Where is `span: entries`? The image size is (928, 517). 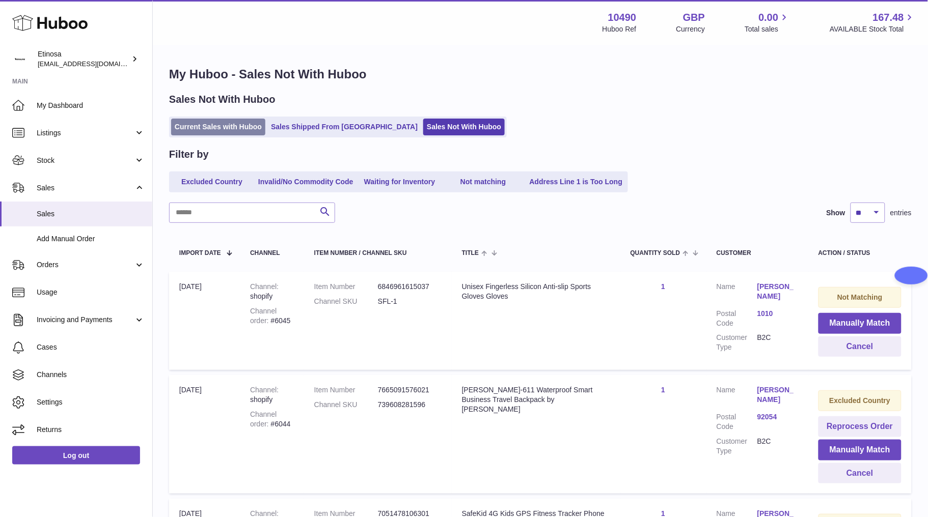 span: entries is located at coordinates (901, 213).